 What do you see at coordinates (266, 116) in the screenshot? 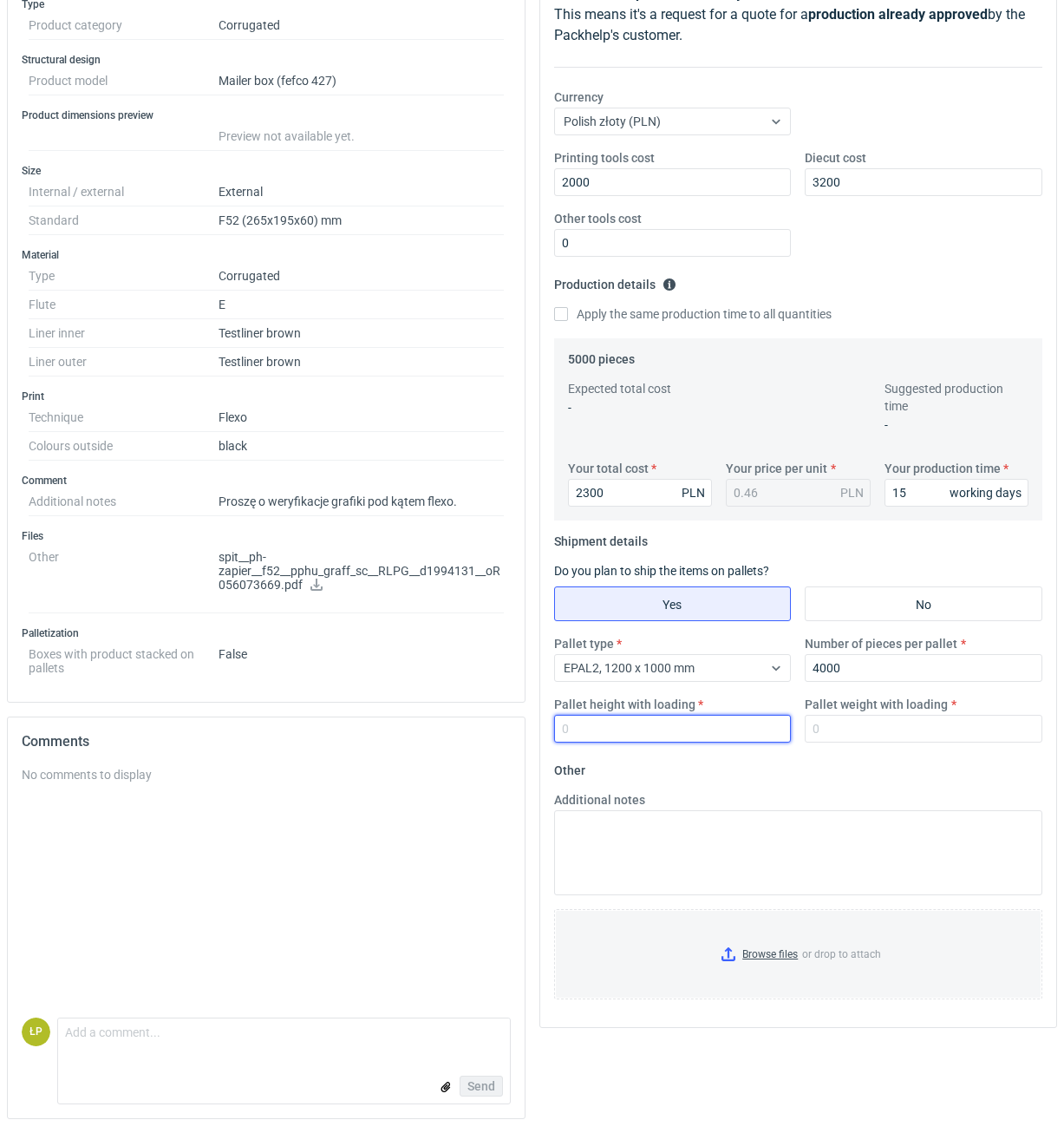
I see `h3: Product dimensions preview` at bounding box center [266, 116].